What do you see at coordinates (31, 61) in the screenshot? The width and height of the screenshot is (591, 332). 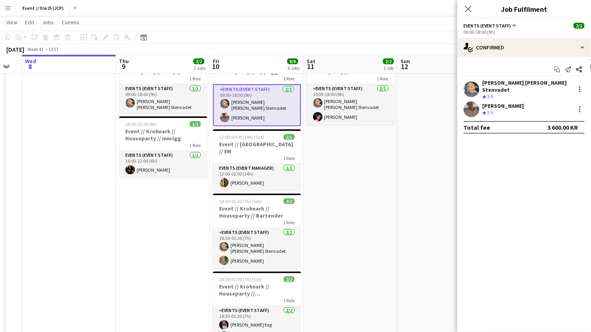 I see `span: Wed` at bounding box center [31, 61].